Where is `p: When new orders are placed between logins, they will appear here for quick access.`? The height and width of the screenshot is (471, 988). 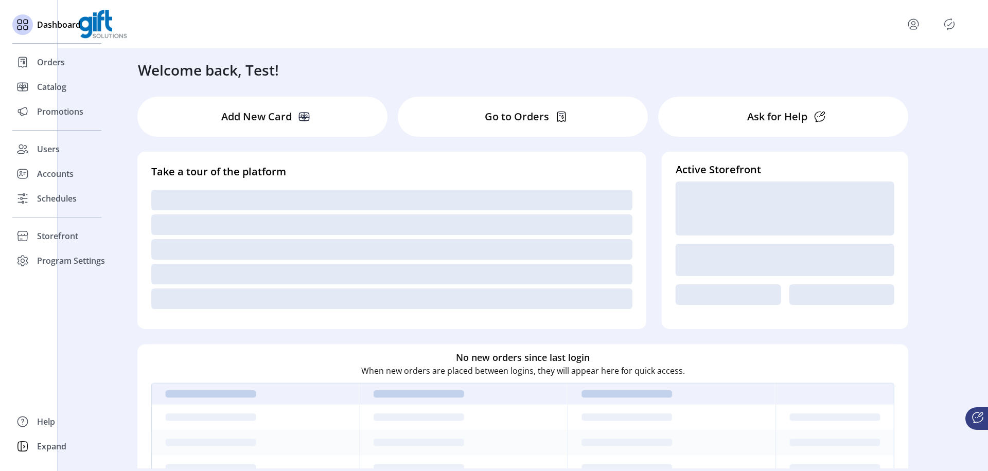 p: When new orders are placed between logins, they will appear here for quick access. is located at coordinates (523, 371).